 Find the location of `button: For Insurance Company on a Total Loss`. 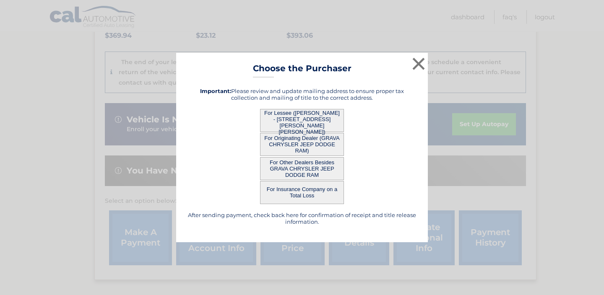

button: For Insurance Company on a Total Loss is located at coordinates (302, 192).